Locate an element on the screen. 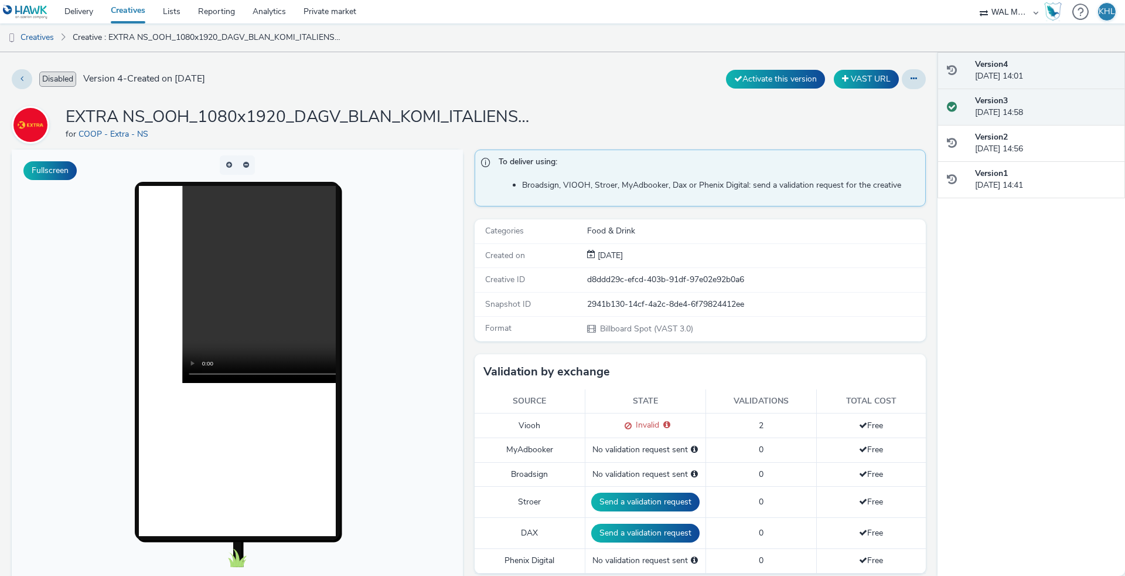 Image resolution: width=1125 pixels, height=576 pixels. strong: Version 1 is located at coordinates (992, 173).